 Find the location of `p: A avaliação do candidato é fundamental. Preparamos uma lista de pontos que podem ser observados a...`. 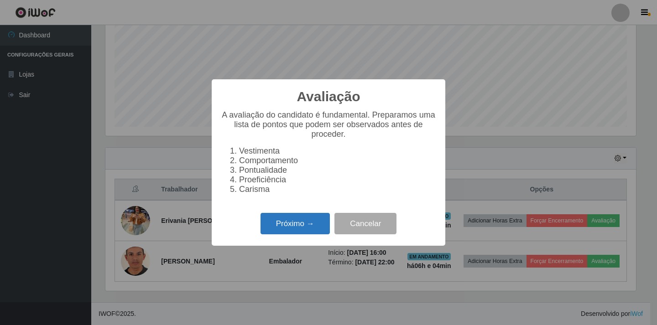

p: A avaliação do candidato é fundamental. Preparamos uma lista de pontos que podem ser observados a... is located at coordinates (328, 125).